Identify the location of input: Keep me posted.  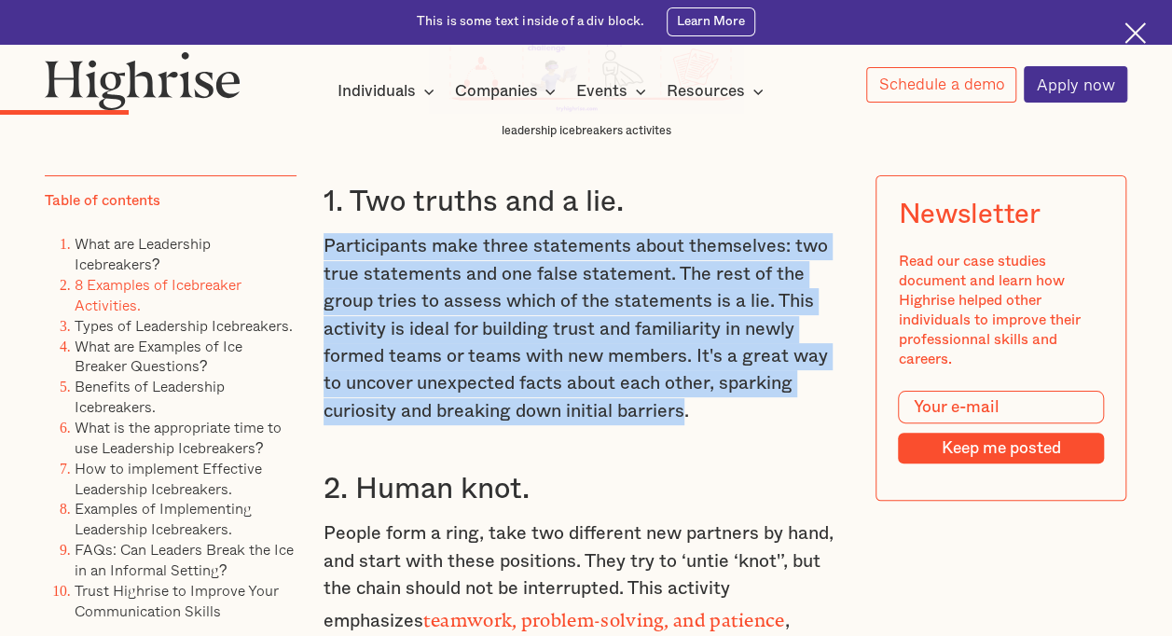
(1002, 448).